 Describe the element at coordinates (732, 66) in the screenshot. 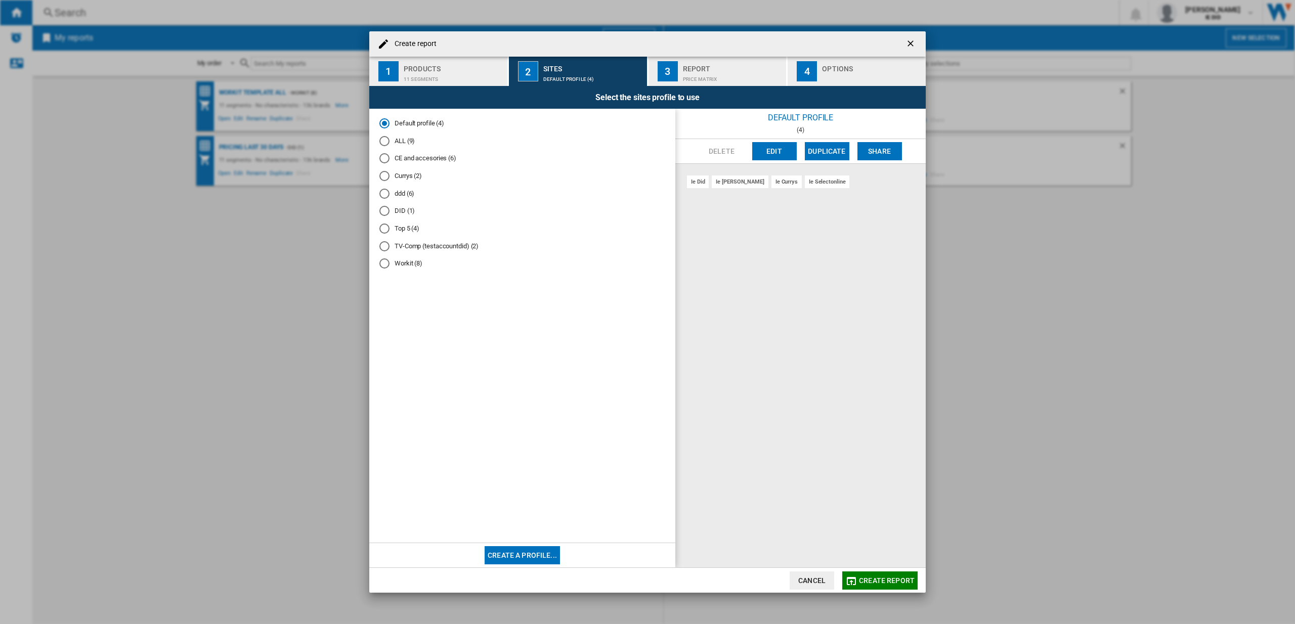

I see `div: Report` at that location.